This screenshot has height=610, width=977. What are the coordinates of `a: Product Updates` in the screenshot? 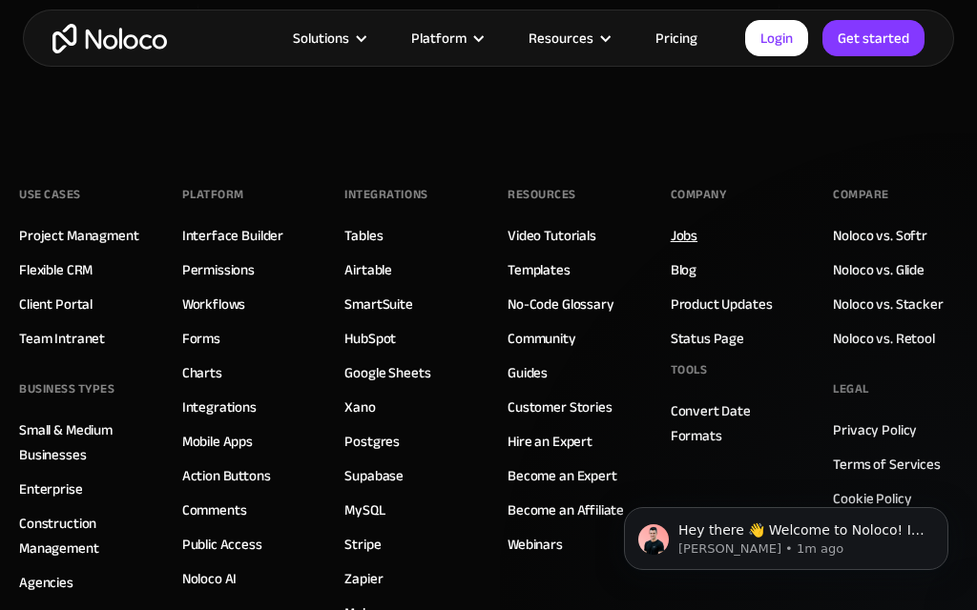 It's located at (721, 304).